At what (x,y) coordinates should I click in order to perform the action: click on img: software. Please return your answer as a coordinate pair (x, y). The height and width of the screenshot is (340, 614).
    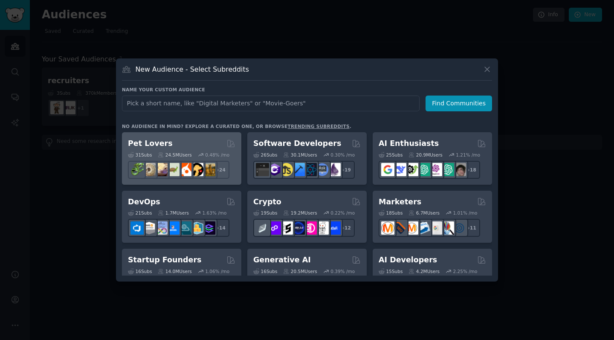
    Looking at the image, I should click on (262, 169).